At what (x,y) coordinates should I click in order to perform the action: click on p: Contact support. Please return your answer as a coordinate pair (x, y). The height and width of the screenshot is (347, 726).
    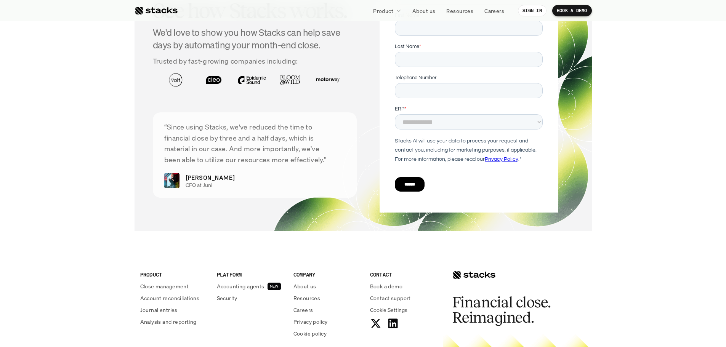
    Looking at the image, I should click on (391, 298).